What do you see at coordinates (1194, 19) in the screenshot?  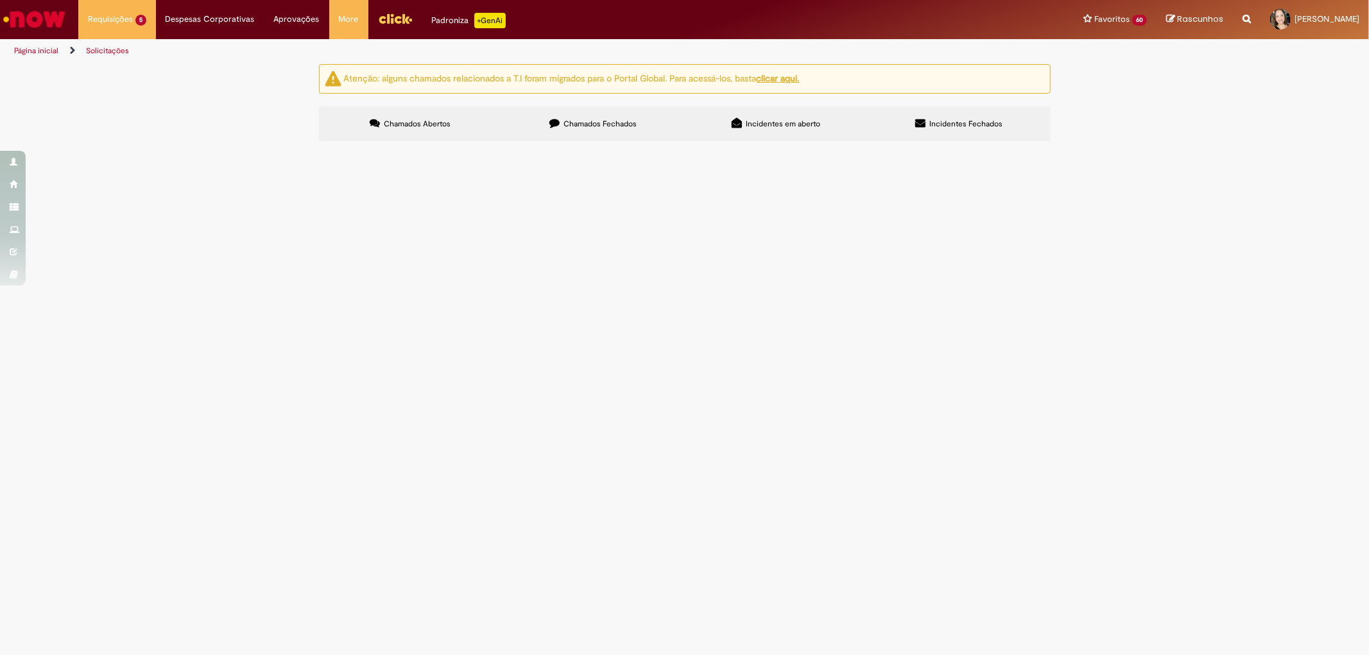 I see `a: Rascunhos` at bounding box center [1194, 19].